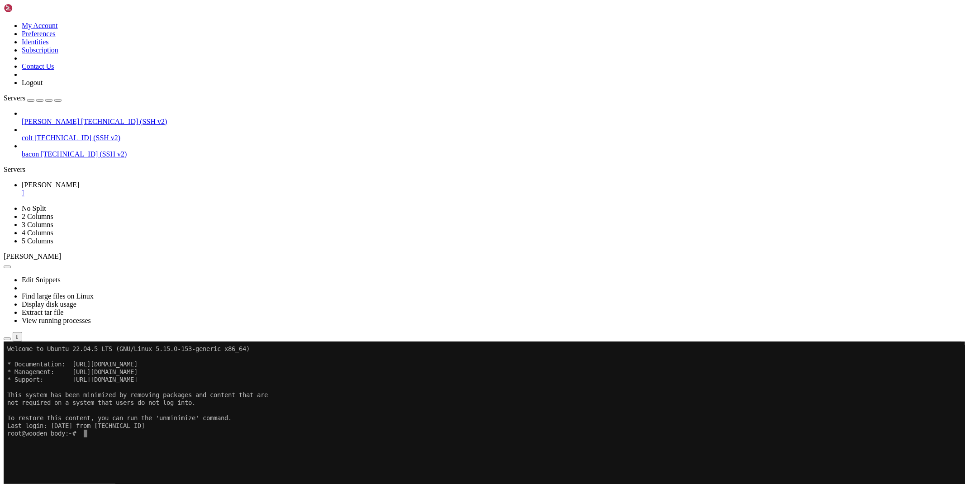 This screenshot has width=965, height=484. I want to click on a: View running processes, so click(56, 320).